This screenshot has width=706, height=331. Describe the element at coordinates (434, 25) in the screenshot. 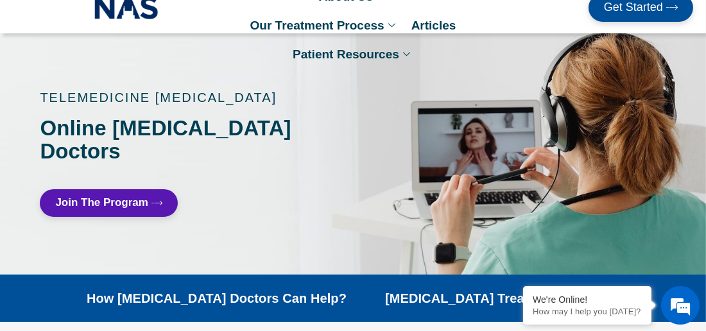

I see `a: Articles` at that location.